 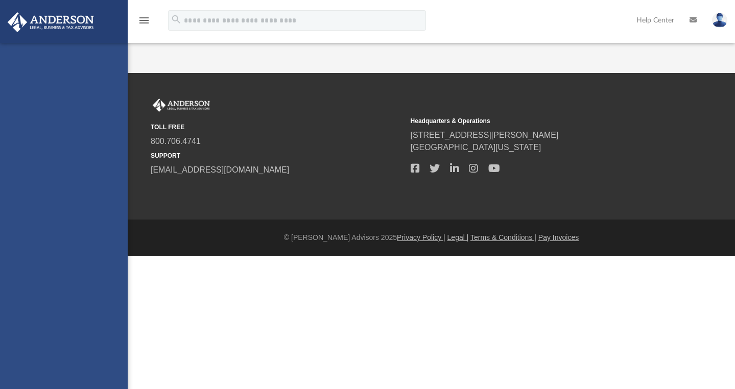 I want to click on a: 800.706.4741, so click(x=176, y=141).